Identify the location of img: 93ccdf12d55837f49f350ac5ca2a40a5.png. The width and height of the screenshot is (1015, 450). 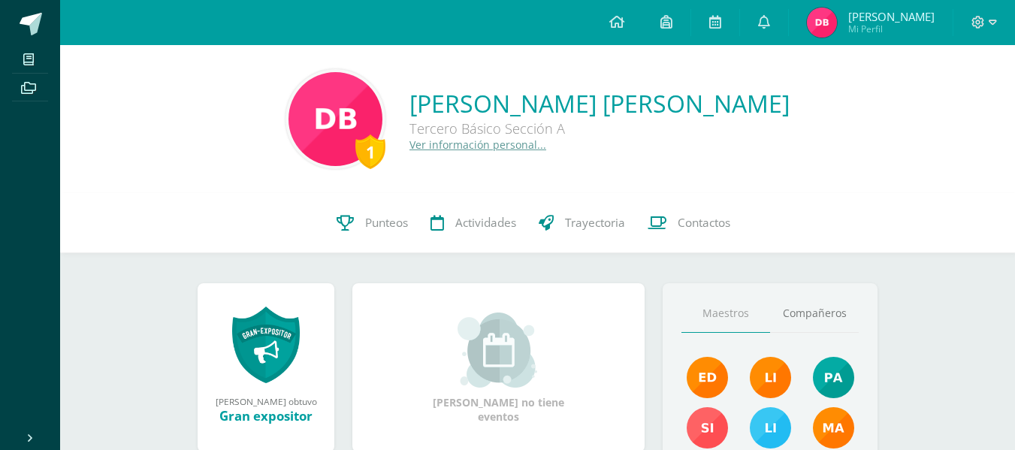
(770, 427).